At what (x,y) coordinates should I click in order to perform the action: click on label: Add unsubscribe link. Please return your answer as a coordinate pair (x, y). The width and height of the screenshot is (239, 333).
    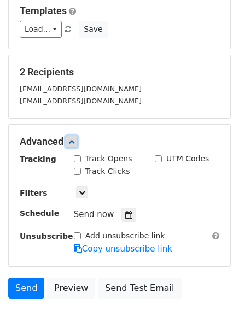
    Looking at the image, I should click on (125, 235).